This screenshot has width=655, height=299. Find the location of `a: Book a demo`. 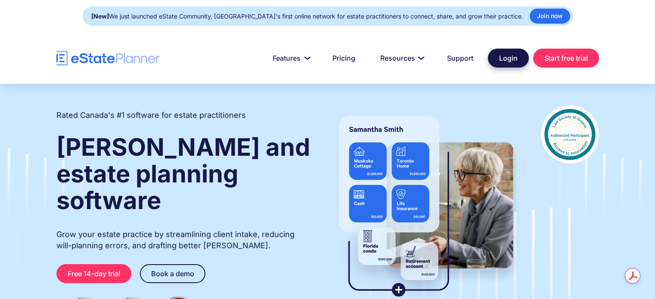

a: Book a demo is located at coordinates (173, 274).